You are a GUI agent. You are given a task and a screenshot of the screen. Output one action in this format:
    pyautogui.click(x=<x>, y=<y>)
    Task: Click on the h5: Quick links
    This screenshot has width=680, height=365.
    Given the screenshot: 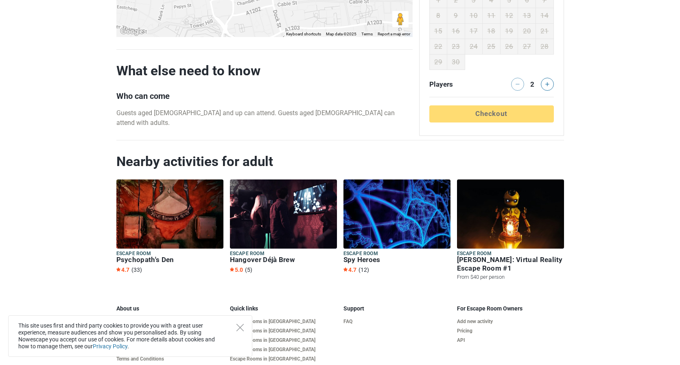 What is the action you would take?
    pyautogui.click(x=283, y=309)
    